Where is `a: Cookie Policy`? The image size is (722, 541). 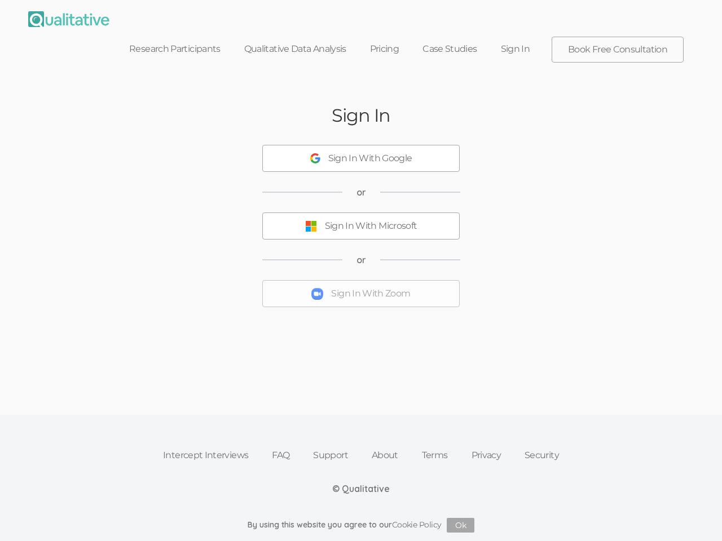 a: Cookie Policy is located at coordinates (417, 525).